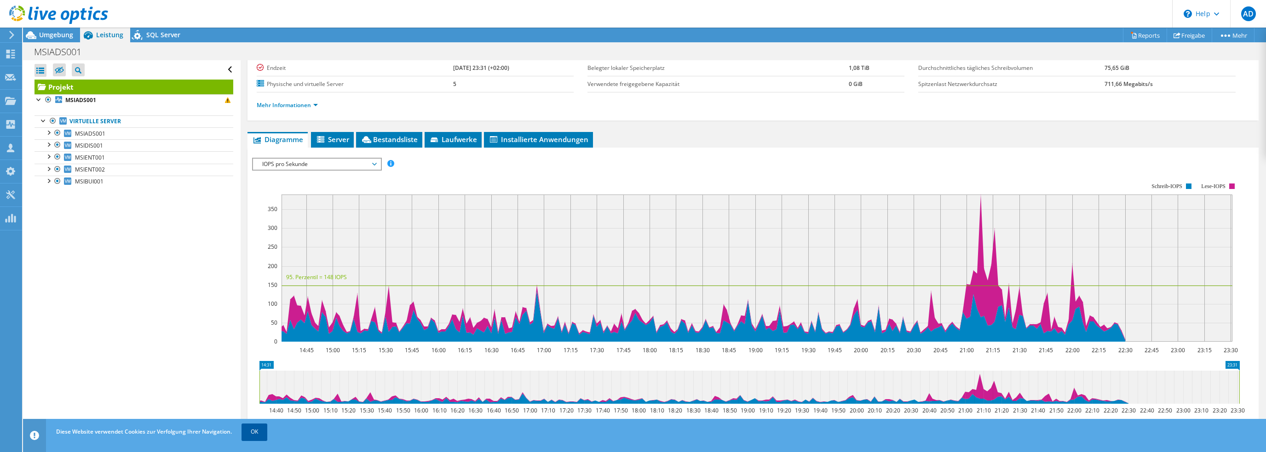 This screenshot has width=1266, height=452. I want to click on text: 15:30, so click(366, 410).